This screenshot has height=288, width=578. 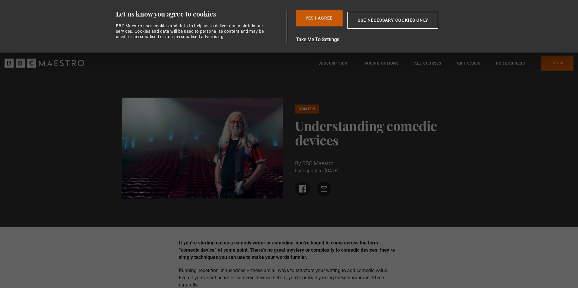 What do you see at coordinates (557, 63) in the screenshot?
I see `a: Log In` at bounding box center [557, 63].